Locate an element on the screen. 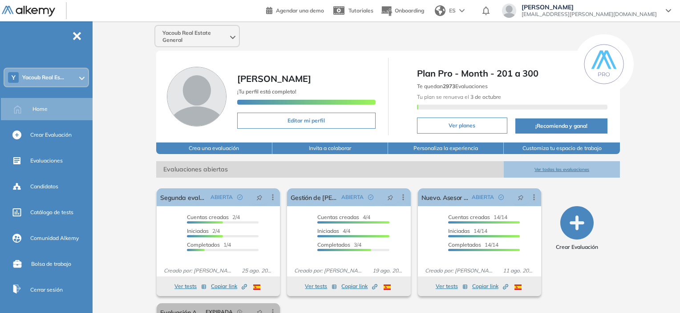 The image size is (680, 313). a: Nuevo. Asesor comercial is located at coordinates (444, 197).